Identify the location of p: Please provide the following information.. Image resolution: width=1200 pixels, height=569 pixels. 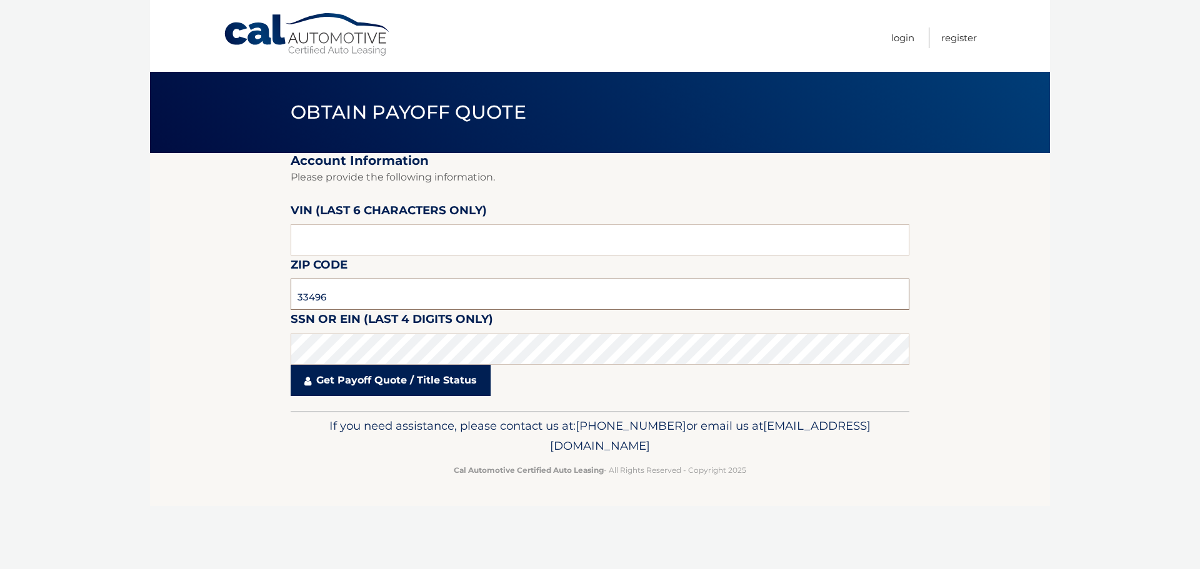
(600, 177).